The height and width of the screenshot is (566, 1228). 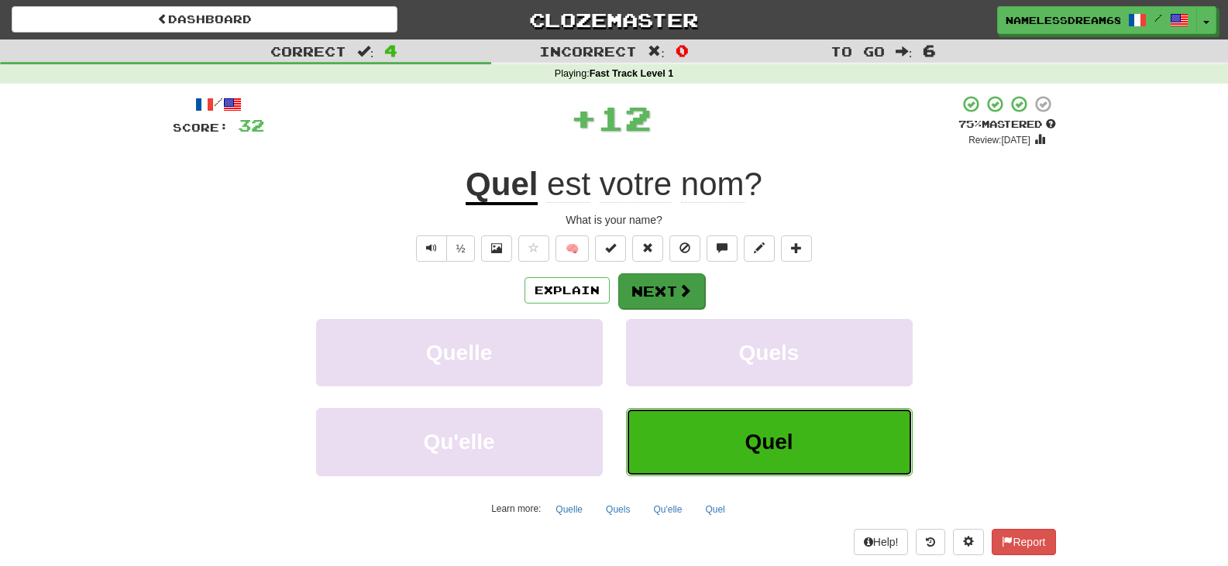 I want to click on div: Text-to-speech controls, so click(x=444, y=249).